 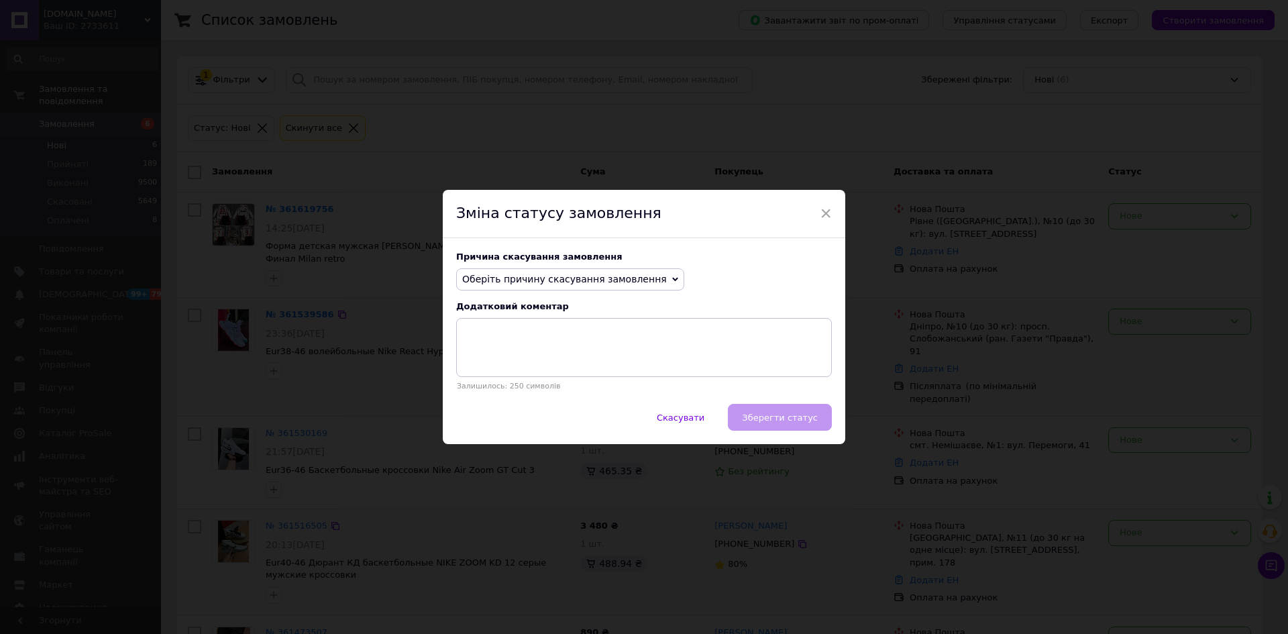 What do you see at coordinates (680, 417) in the screenshot?
I see `span: Скасувати` at bounding box center [680, 417].